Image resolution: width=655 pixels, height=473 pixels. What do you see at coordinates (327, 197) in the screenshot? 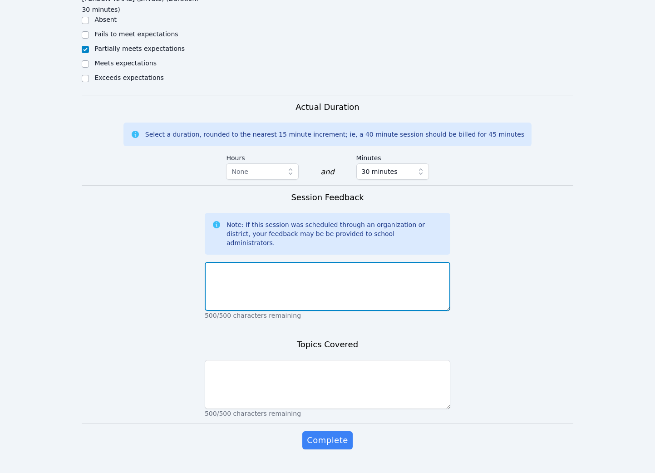
I see `h3: Session Feedback` at bounding box center [327, 197].